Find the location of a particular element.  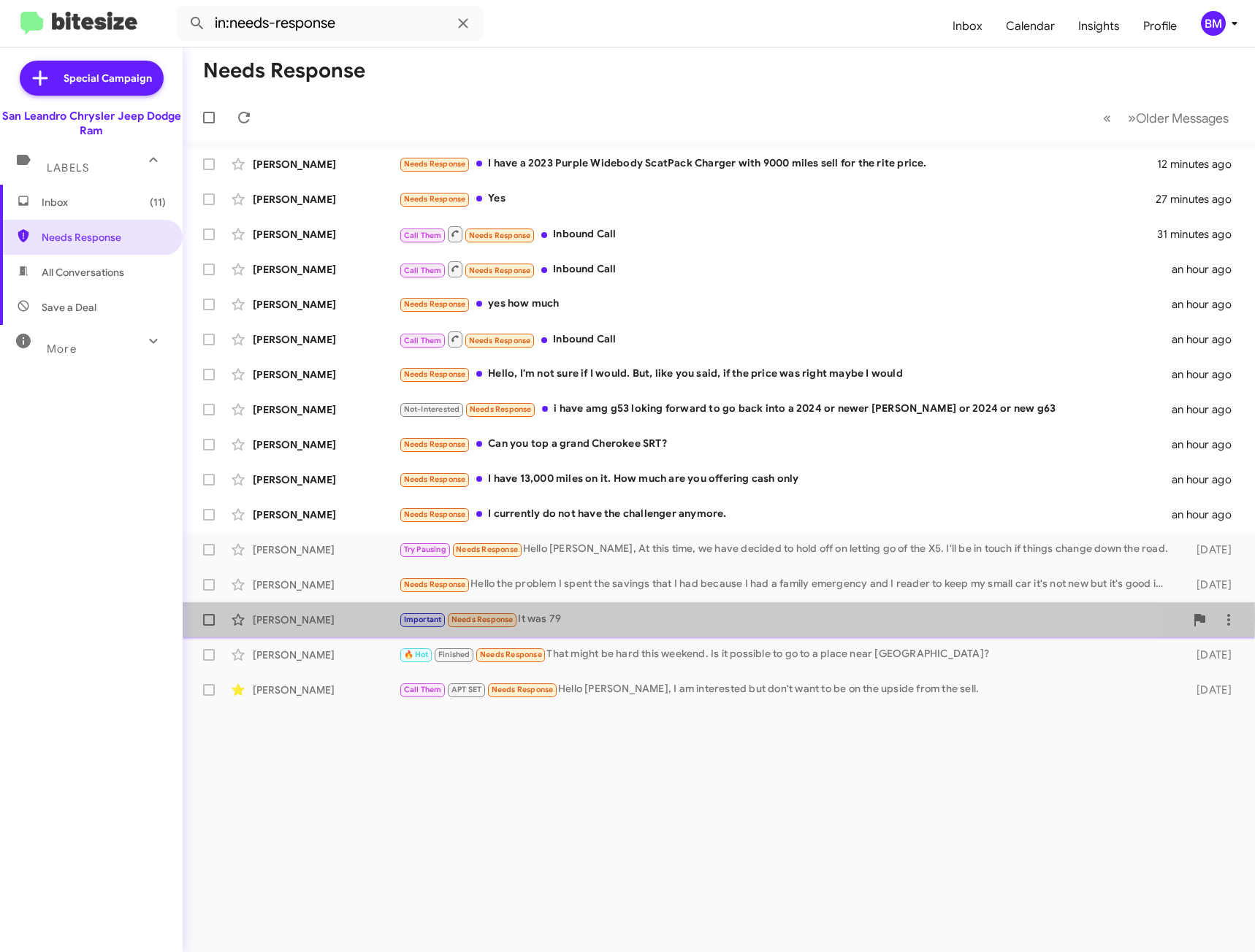

span: Try Pausing is located at coordinates (425, 549).